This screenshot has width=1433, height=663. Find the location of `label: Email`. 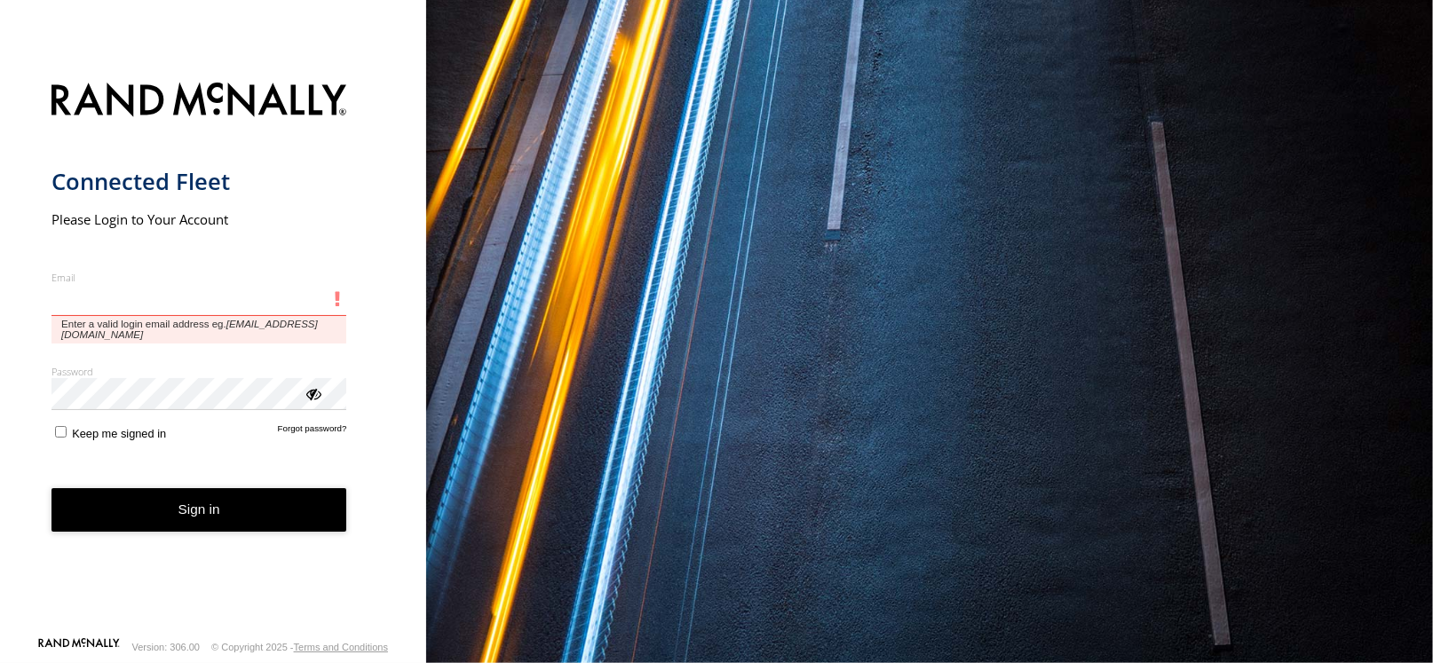

label: Email is located at coordinates (199, 277).